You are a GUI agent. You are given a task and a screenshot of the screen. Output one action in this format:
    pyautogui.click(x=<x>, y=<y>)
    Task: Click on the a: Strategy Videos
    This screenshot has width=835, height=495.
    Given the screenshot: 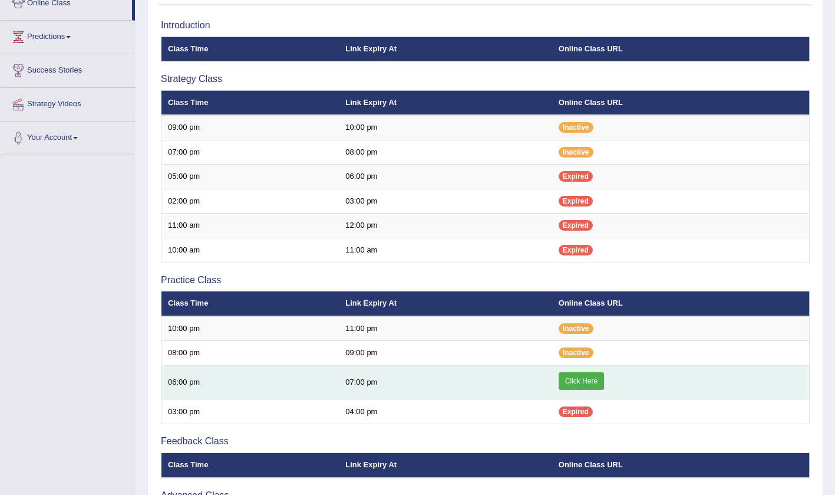 What is the action you would take?
    pyautogui.click(x=68, y=103)
    